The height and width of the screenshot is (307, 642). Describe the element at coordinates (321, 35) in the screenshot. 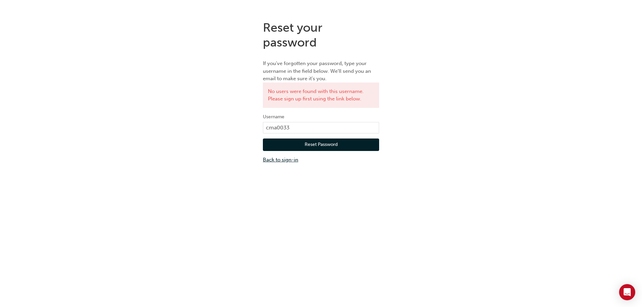

I see `h1: Reset your password` at that location.